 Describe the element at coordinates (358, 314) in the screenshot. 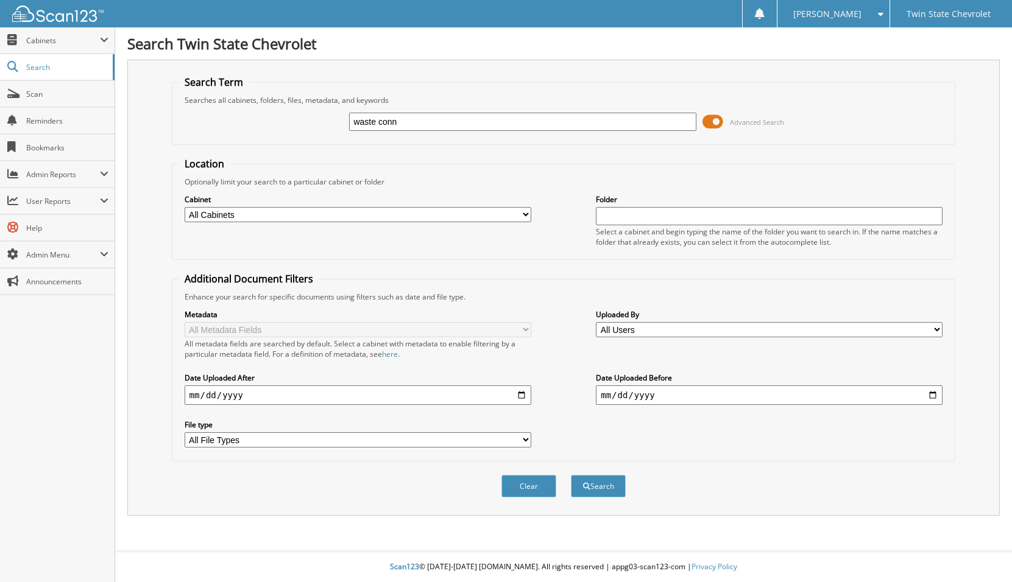

I see `label: Metadata` at that location.